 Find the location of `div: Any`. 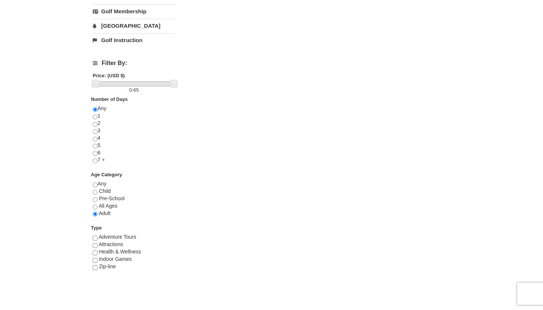

div: Any is located at coordinates (134, 202).